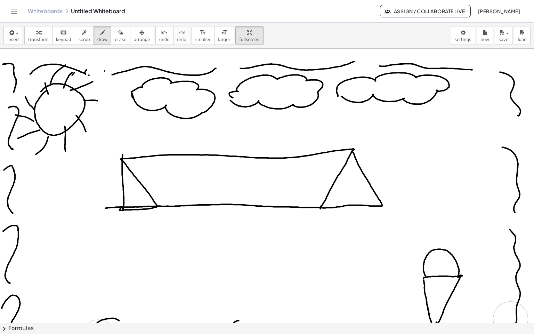 This screenshot has height=334, width=534. What do you see at coordinates (224, 40) in the screenshot?
I see `span: larger` at bounding box center [224, 40].